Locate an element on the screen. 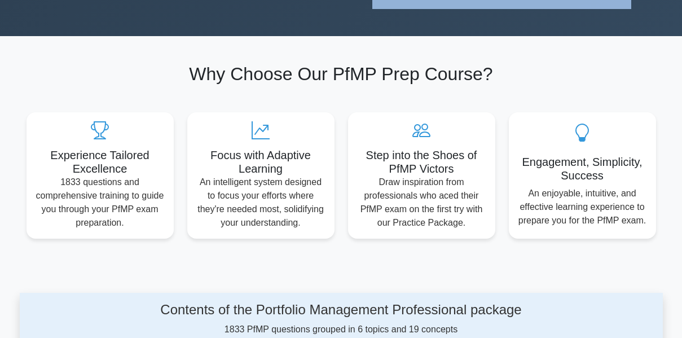  h5: Step into the Shoes of PfMP Victors is located at coordinates (421, 162).